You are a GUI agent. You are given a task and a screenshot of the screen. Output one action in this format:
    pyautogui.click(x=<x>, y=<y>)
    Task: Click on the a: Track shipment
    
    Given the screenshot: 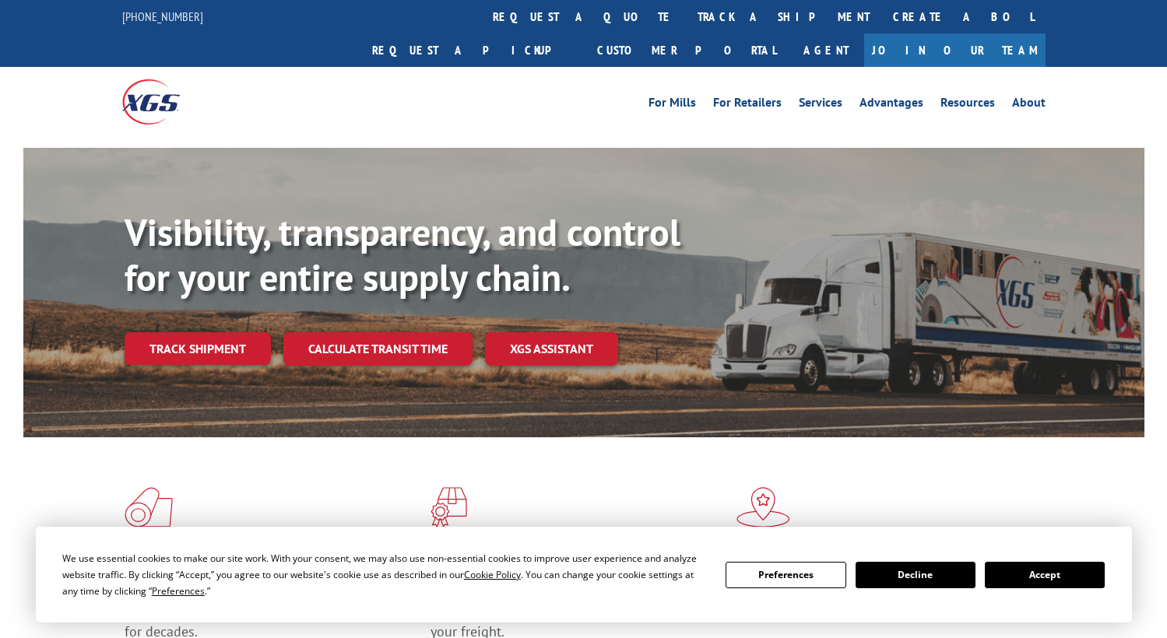 What is the action you would take?
    pyautogui.click(x=198, y=349)
    